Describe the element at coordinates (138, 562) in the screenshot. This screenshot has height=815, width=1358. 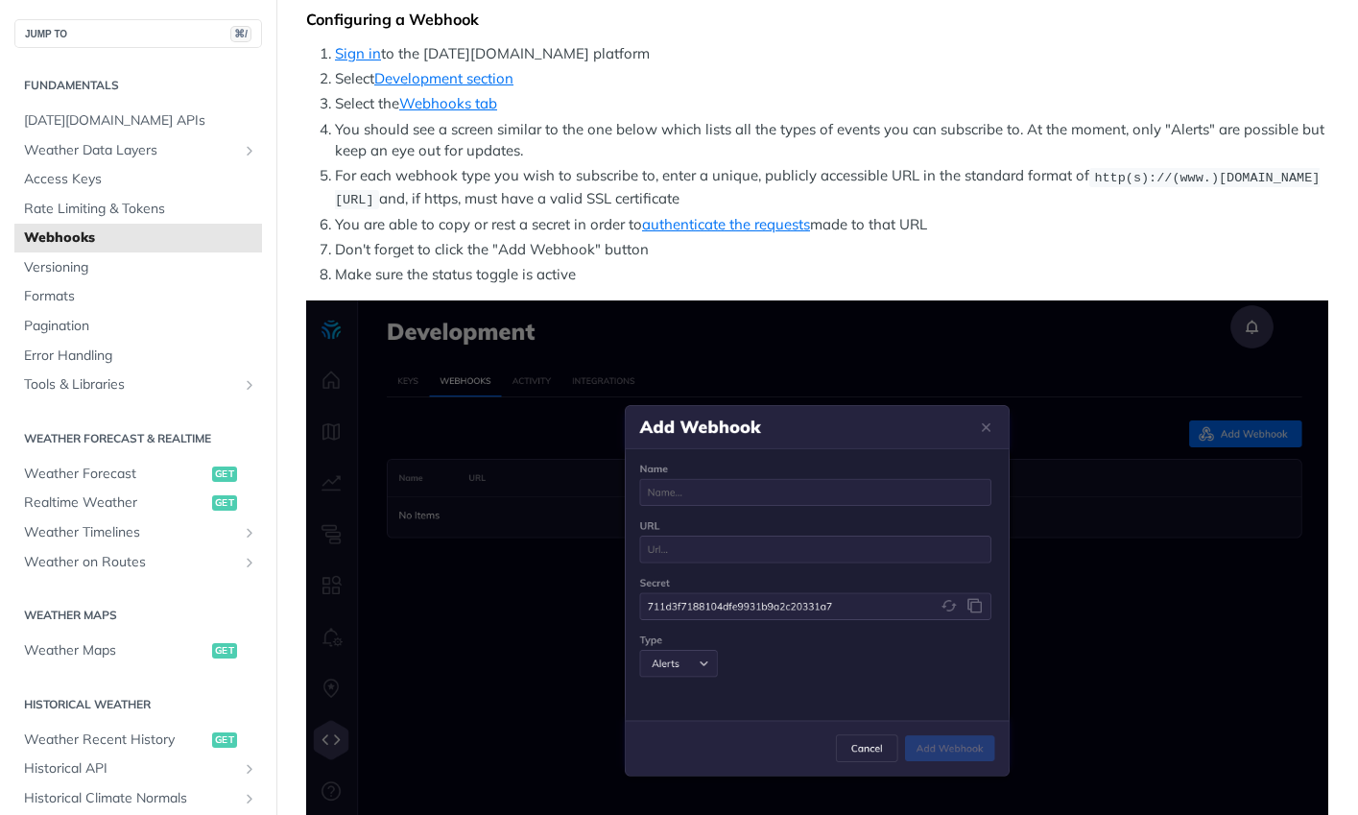
I see `a: Weather on RoutesShow subpages for Weather on Routes` at that location.